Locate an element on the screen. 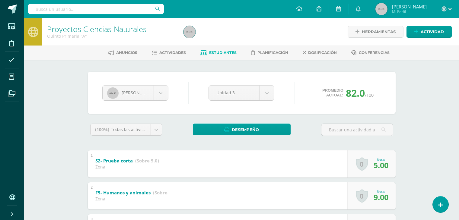 This screenshot has height=220, width=459. span: Todas las actividades de esta unidad is located at coordinates (148, 130).